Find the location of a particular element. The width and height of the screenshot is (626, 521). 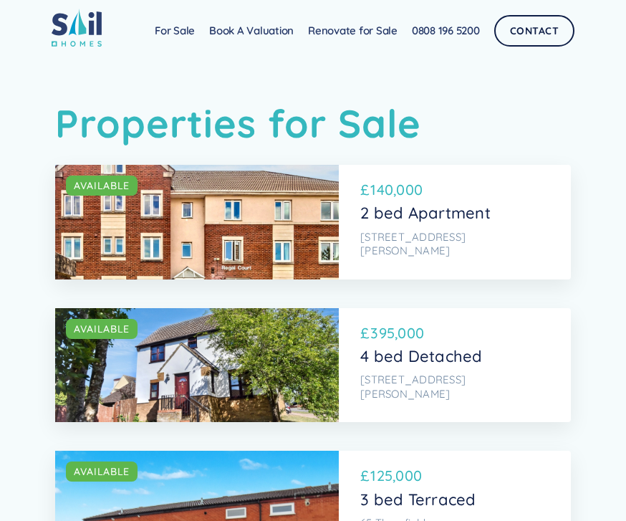

p: 3 bed Terraced is located at coordinates (453, 499).